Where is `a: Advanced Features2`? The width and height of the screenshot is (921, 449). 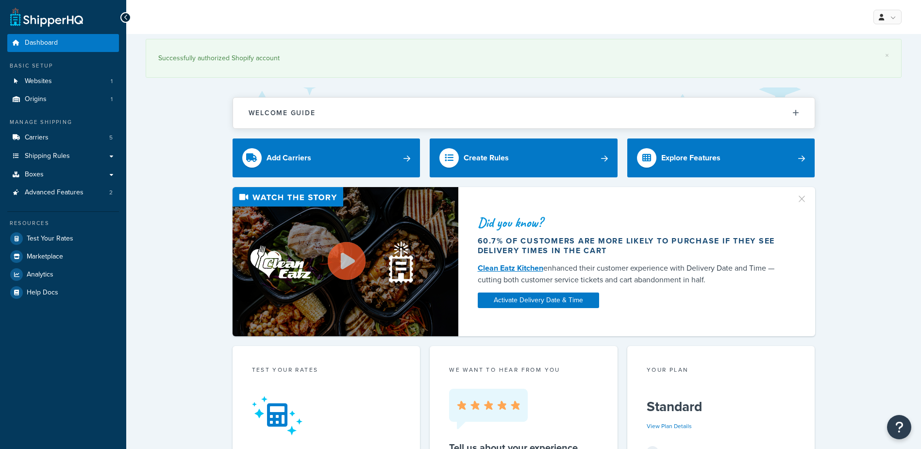 a: Advanced Features2 is located at coordinates (63, 192).